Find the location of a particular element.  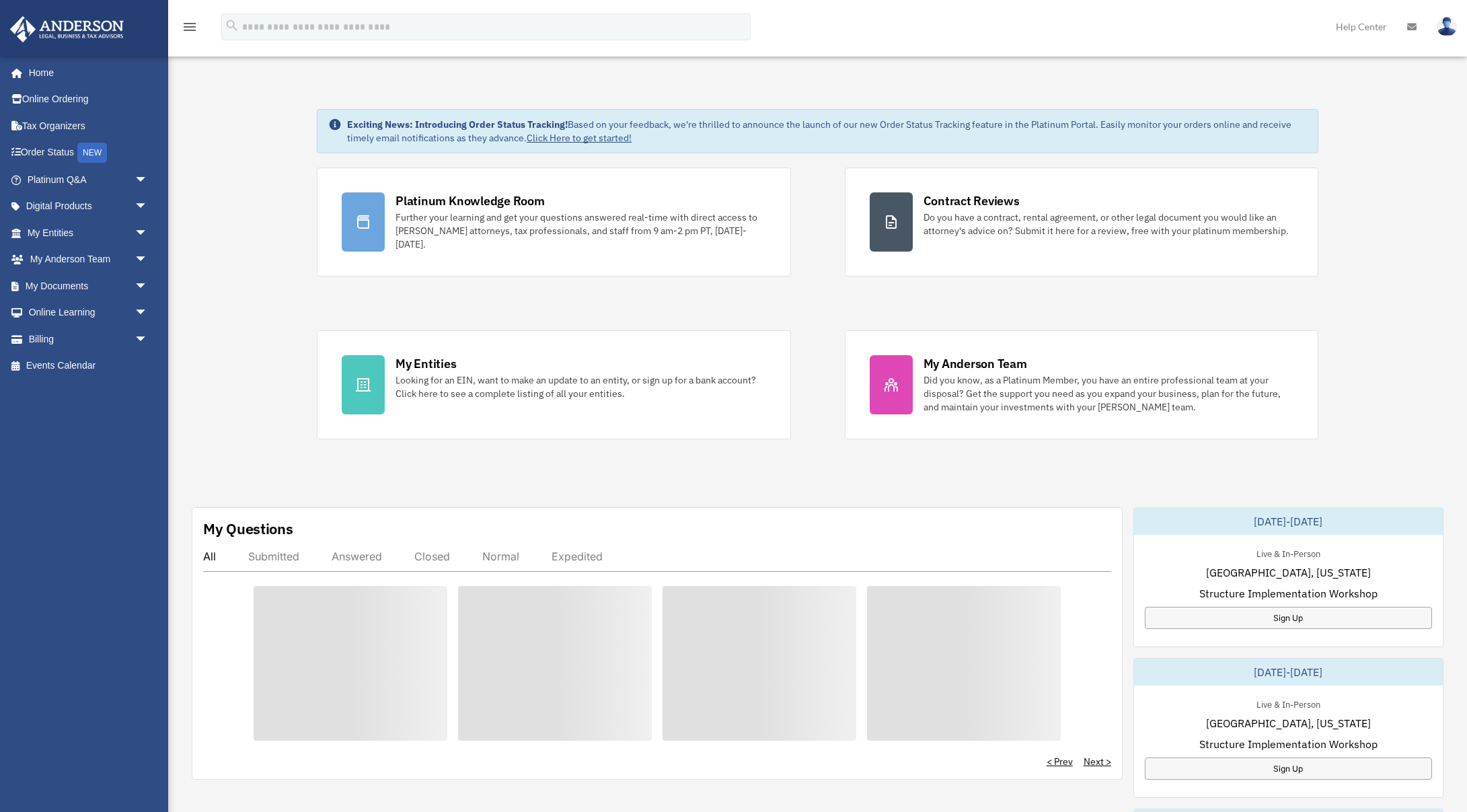

div: Do you have a contract, rental agreement, or other legal document you would like an attorney's ad... is located at coordinates (1108, 224).